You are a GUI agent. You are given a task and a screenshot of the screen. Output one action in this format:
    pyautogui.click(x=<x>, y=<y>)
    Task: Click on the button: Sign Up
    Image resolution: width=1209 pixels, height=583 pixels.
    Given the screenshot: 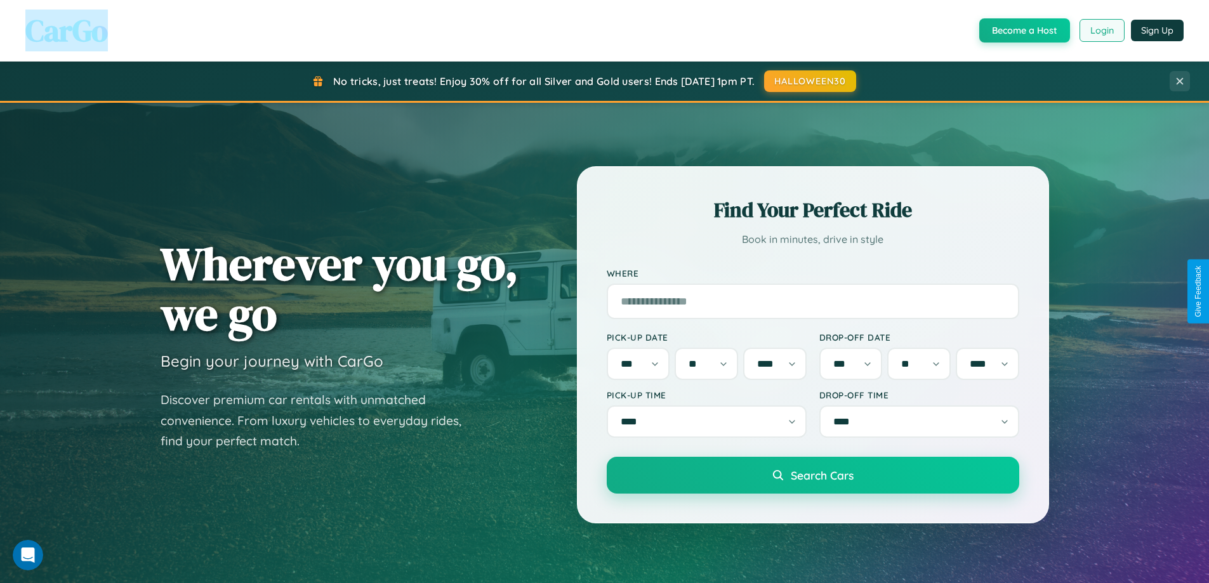 What is the action you would take?
    pyautogui.click(x=1157, y=30)
    